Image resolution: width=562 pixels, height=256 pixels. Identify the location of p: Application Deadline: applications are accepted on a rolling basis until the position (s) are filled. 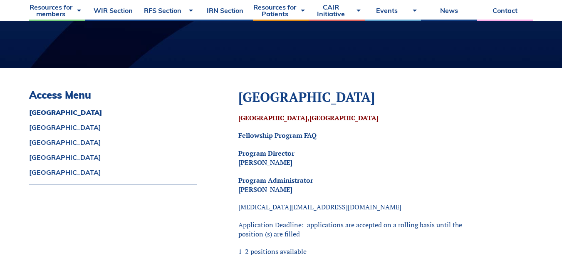
(354, 229).